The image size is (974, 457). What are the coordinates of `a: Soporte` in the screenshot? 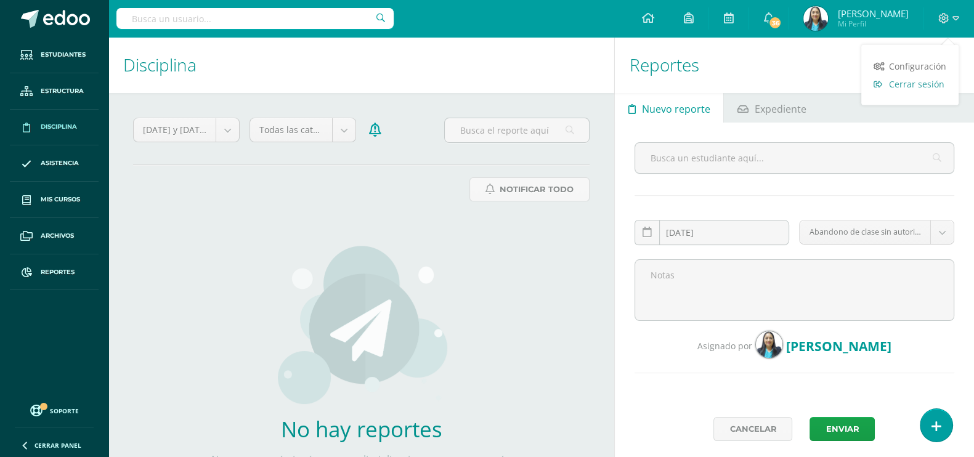 It's located at (54, 410).